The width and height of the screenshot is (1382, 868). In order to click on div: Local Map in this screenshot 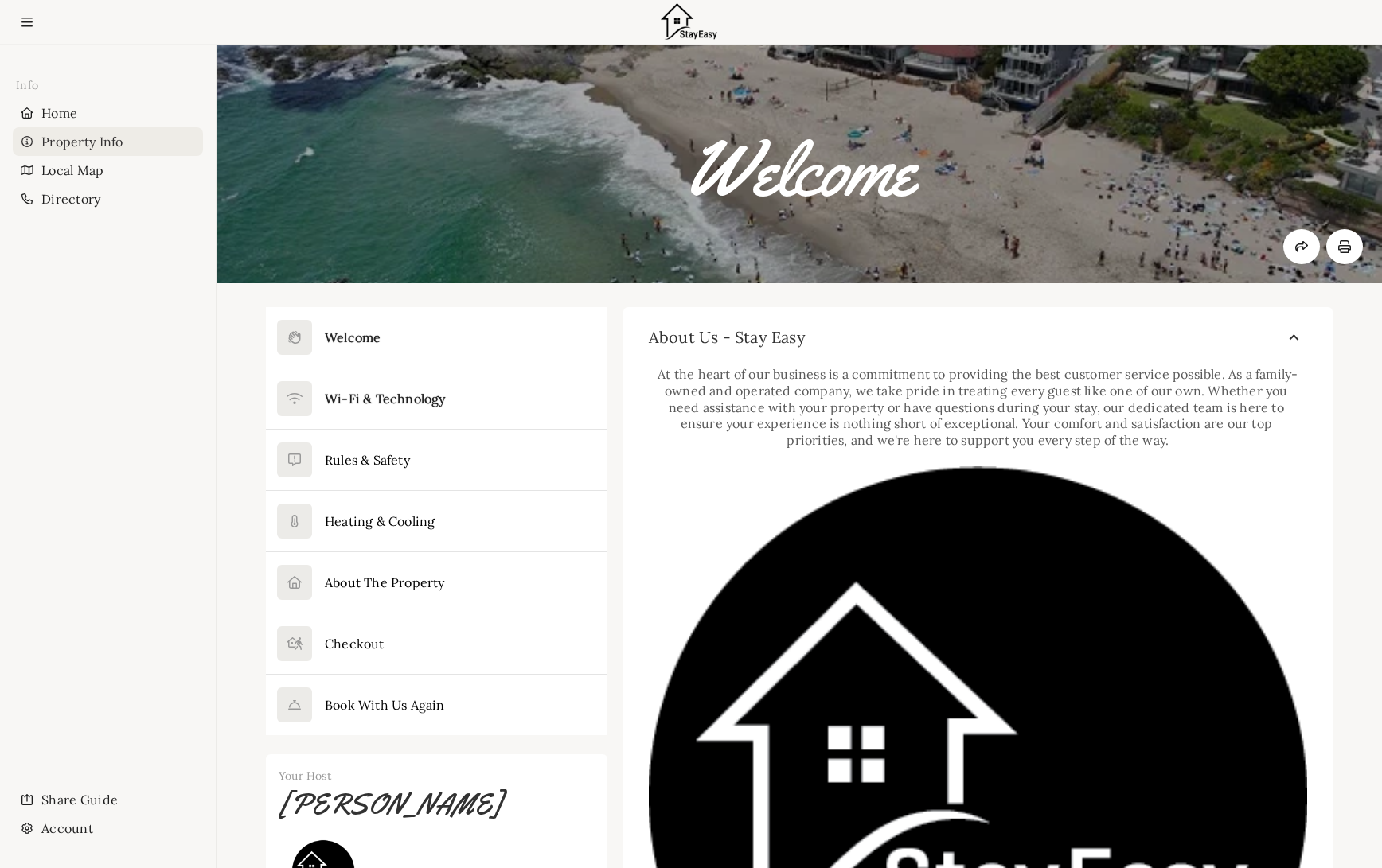, I will do `click(107, 171)`.